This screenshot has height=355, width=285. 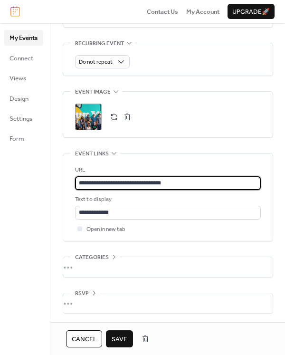 I want to click on span: My Account, so click(x=203, y=12).